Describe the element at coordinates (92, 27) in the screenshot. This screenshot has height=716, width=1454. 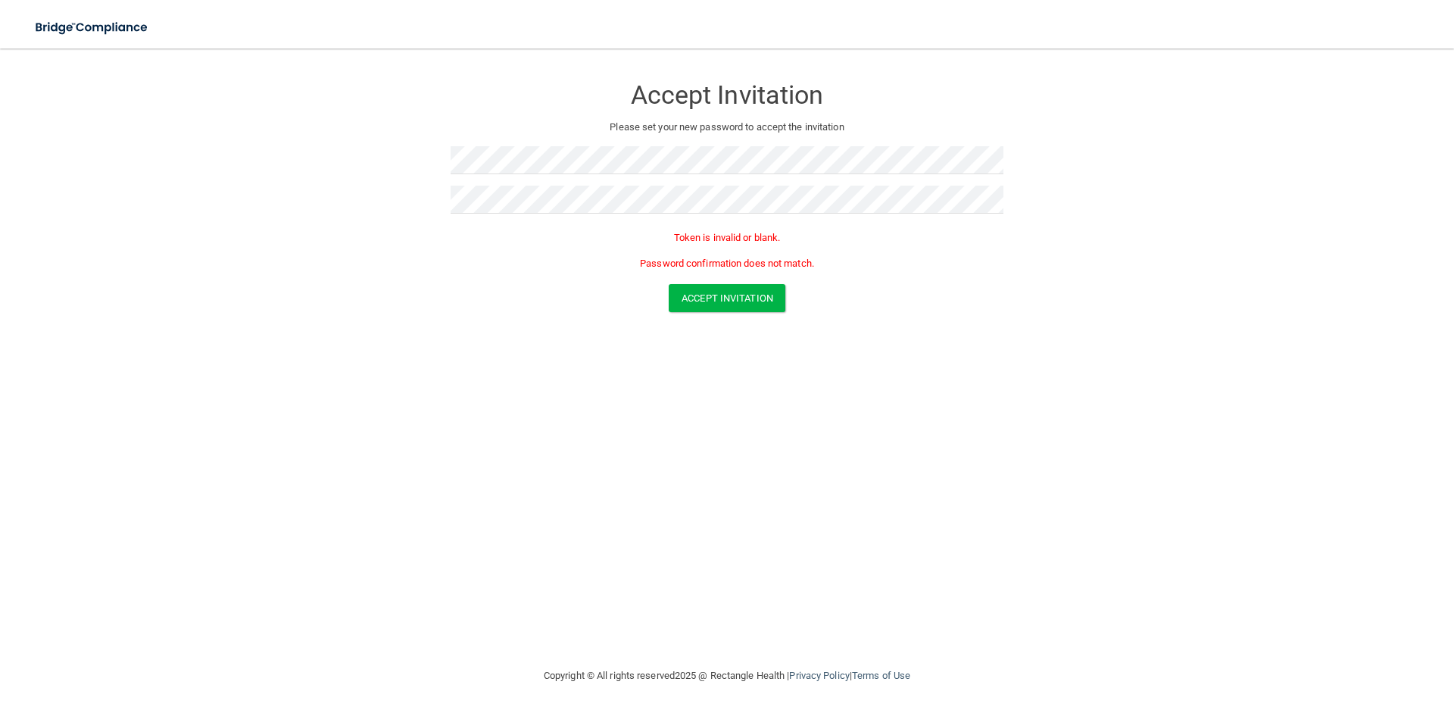
I see `img: bridge_compliance_login_screen.278c3ca4.svg` at that location.